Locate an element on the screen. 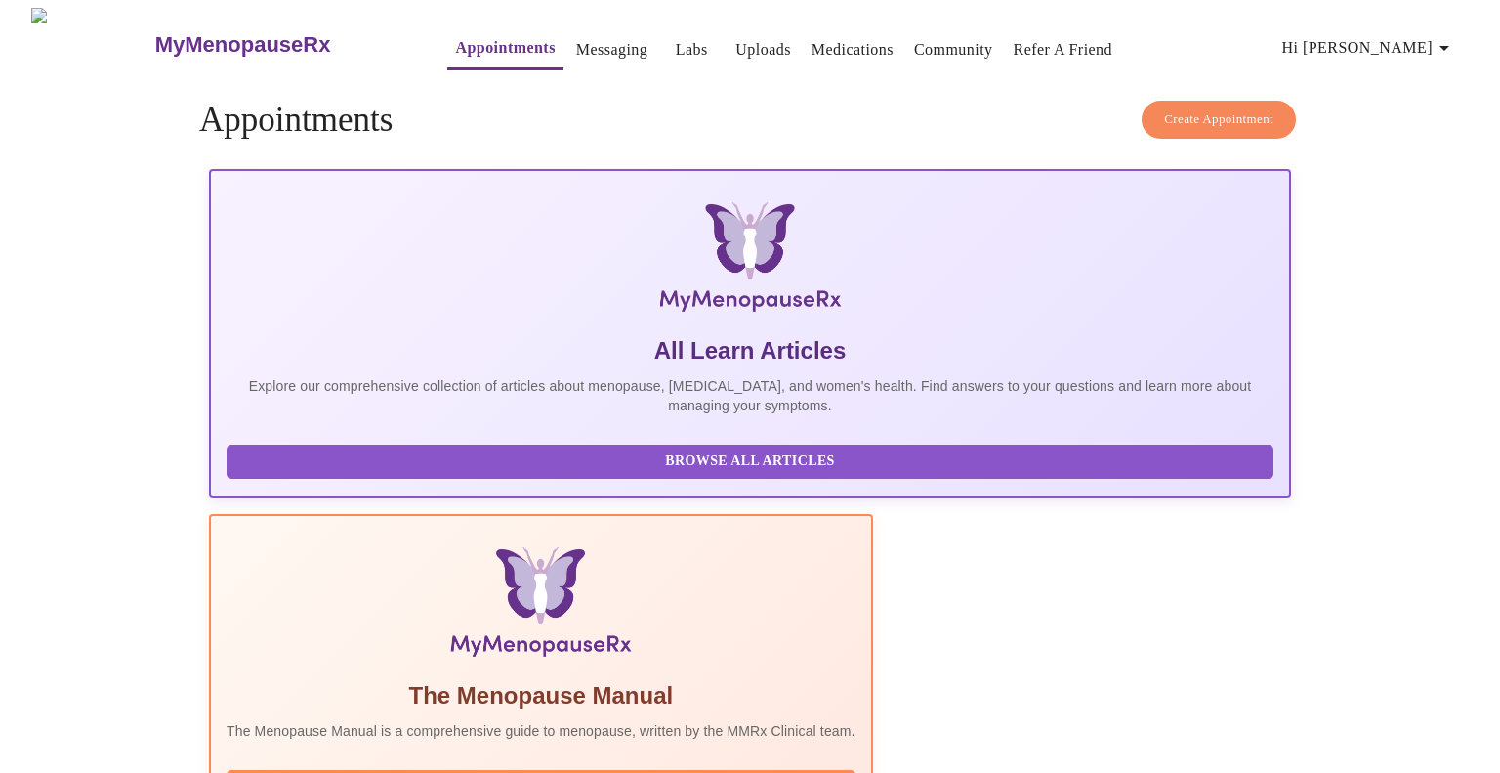 This screenshot has width=1500, height=773. a: Appointments is located at coordinates (505, 48).